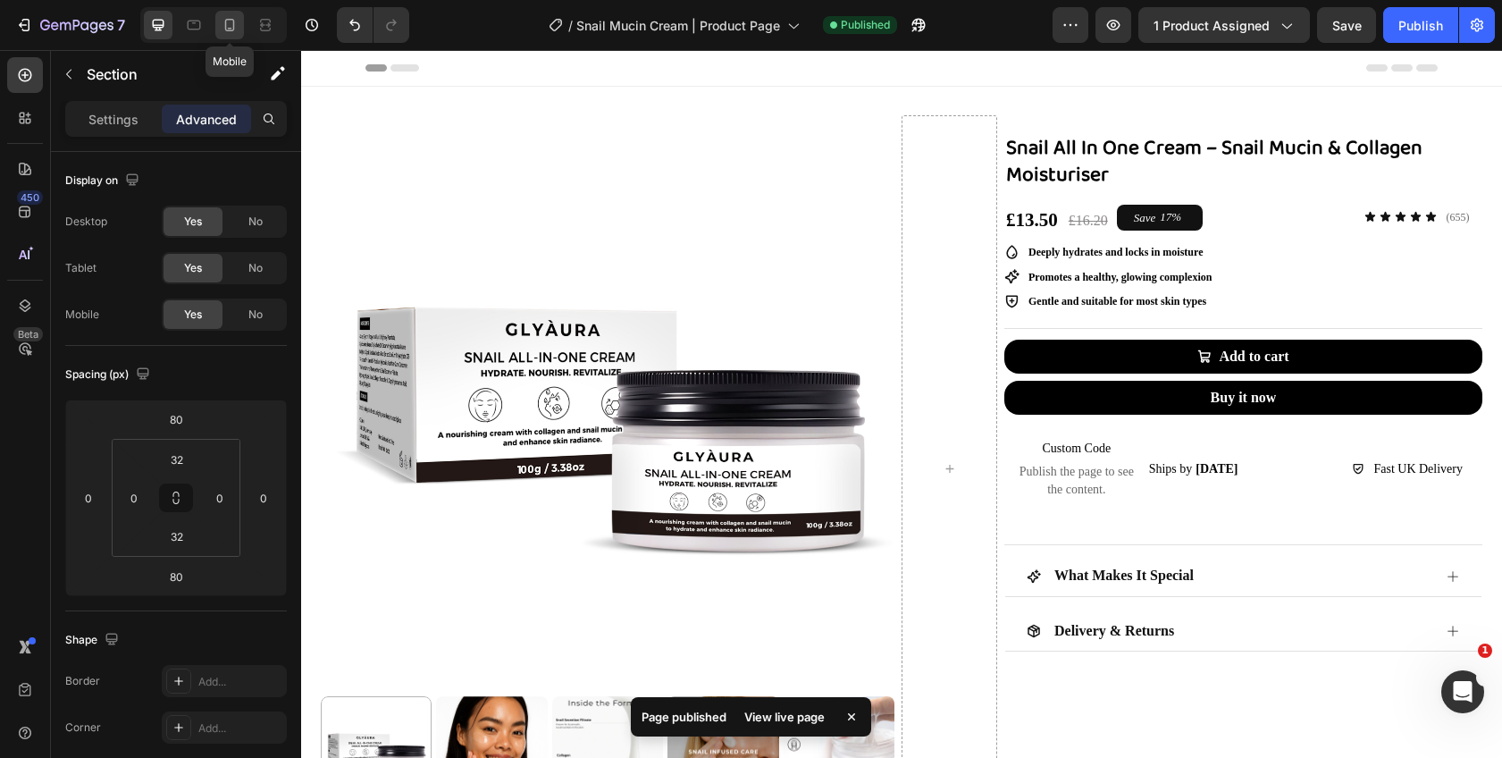 This screenshot has height=758, width=1502. What do you see at coordinates (1421, 25) in the screenshot?
I see `div: Publish` at bounding box center [1421, 25].